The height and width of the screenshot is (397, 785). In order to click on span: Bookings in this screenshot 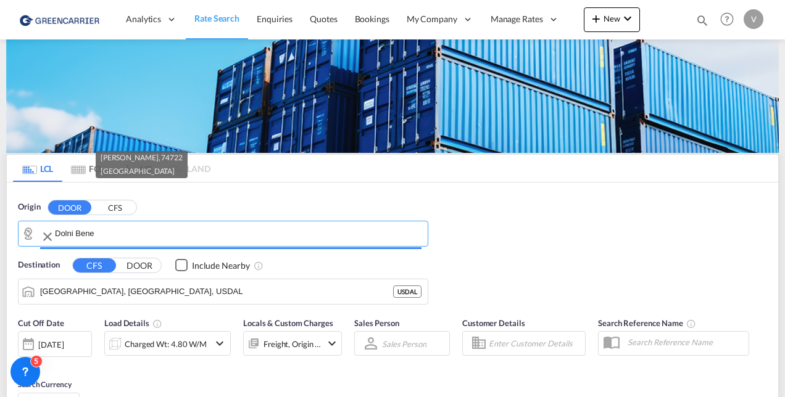, I will do `click(372, 19)`.